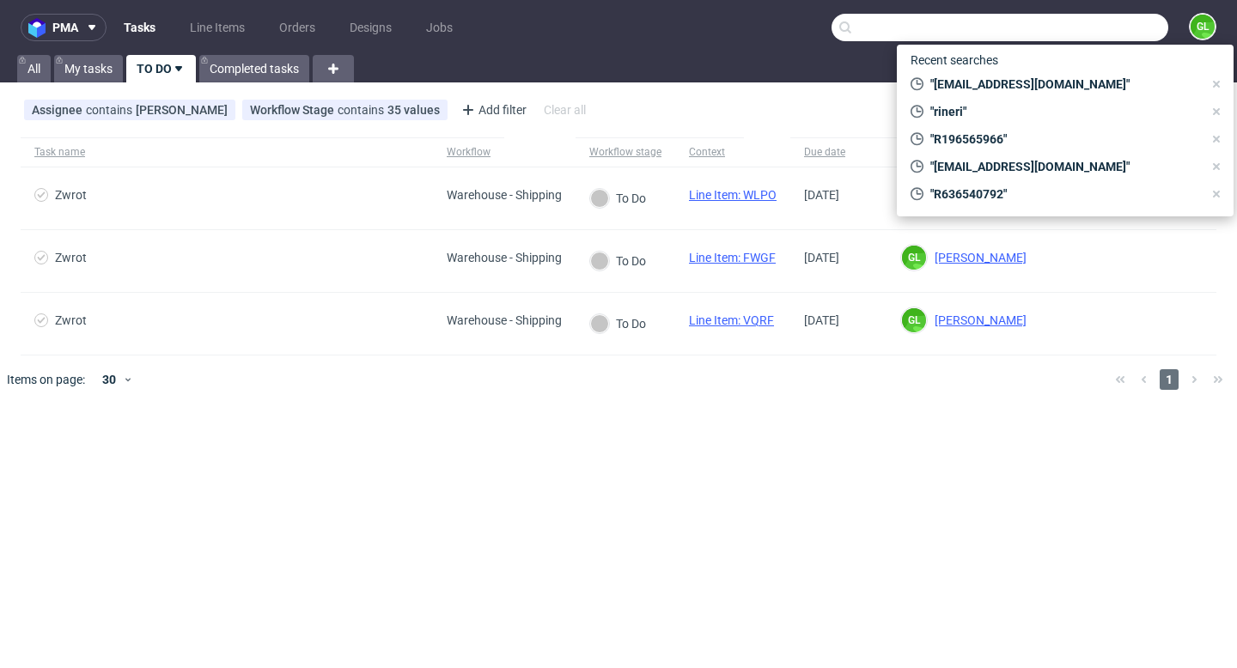 This screenshot has height=668, width=1237. Describe the element at coordinates (58, 110) in the screenshot. I see `span: Assignee` at that location.